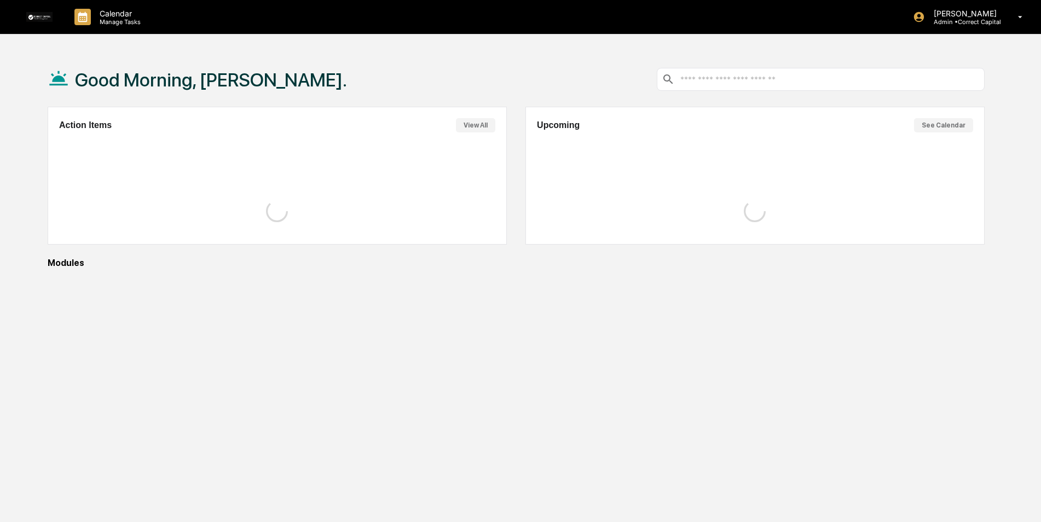 The width and height of the screenshot is (1041, 522). Describe the element at coordinates (943, 125) in the screenshot. I see `a: See Calendar` at that location.